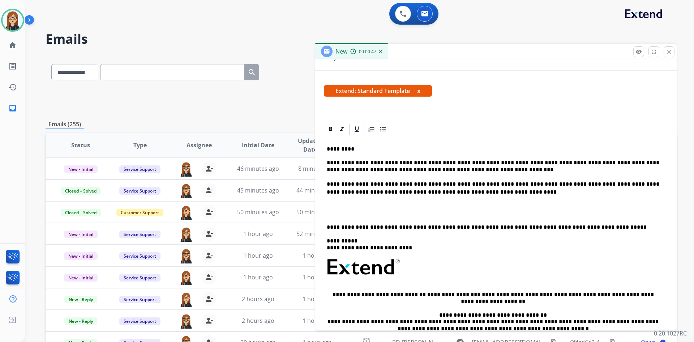  Describe the element at coordinates (378, 91) in the screenshot. I see `span: Extend: Standard Template` at that location.